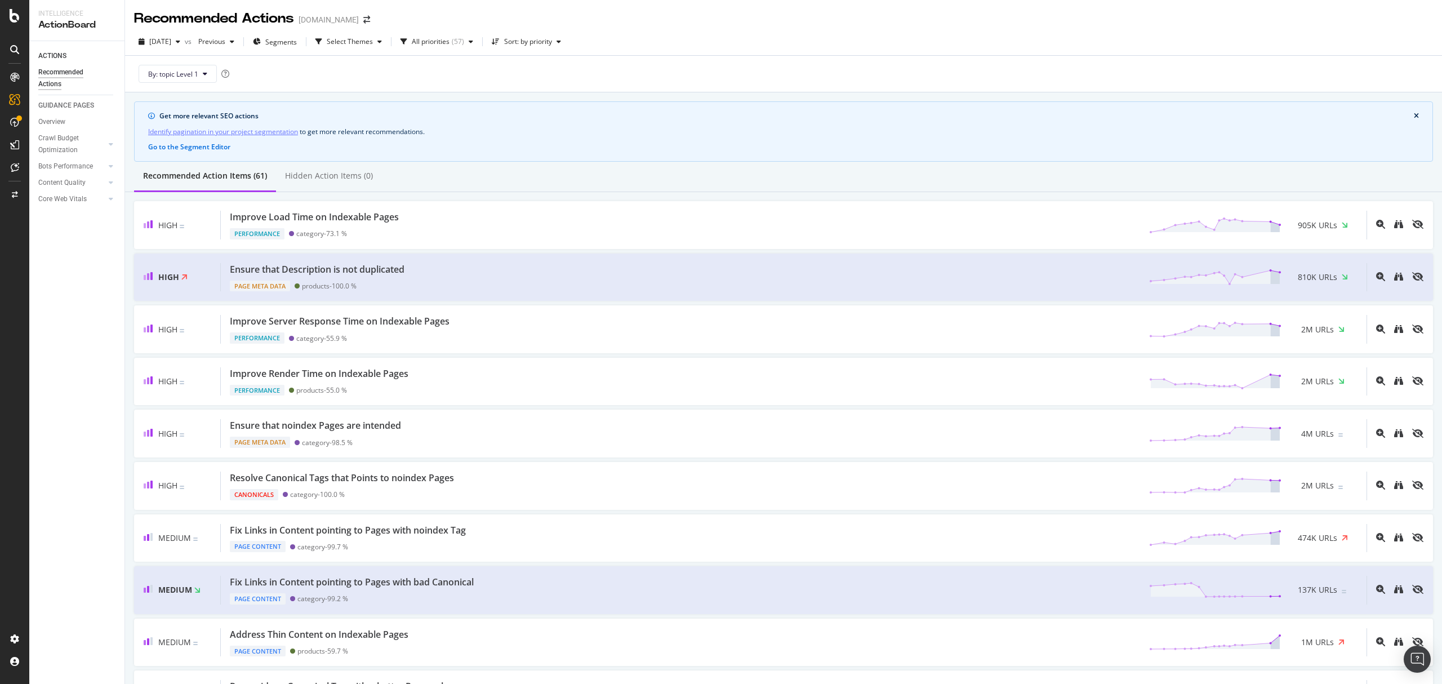 The height and width of the screenshot is (684, 1442). Describe the element at coordinates (323, 650) in the screenshot. I see `div: products - 59.7 %` at that location.